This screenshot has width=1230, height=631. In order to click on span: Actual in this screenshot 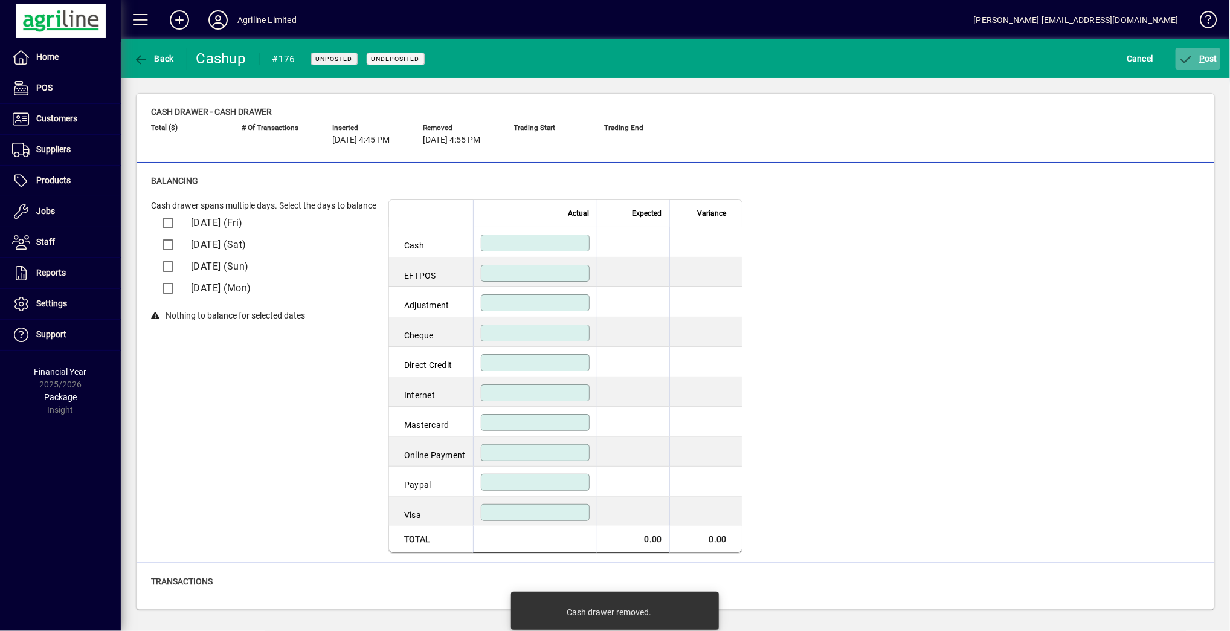, I will do `click(579, 213)`.